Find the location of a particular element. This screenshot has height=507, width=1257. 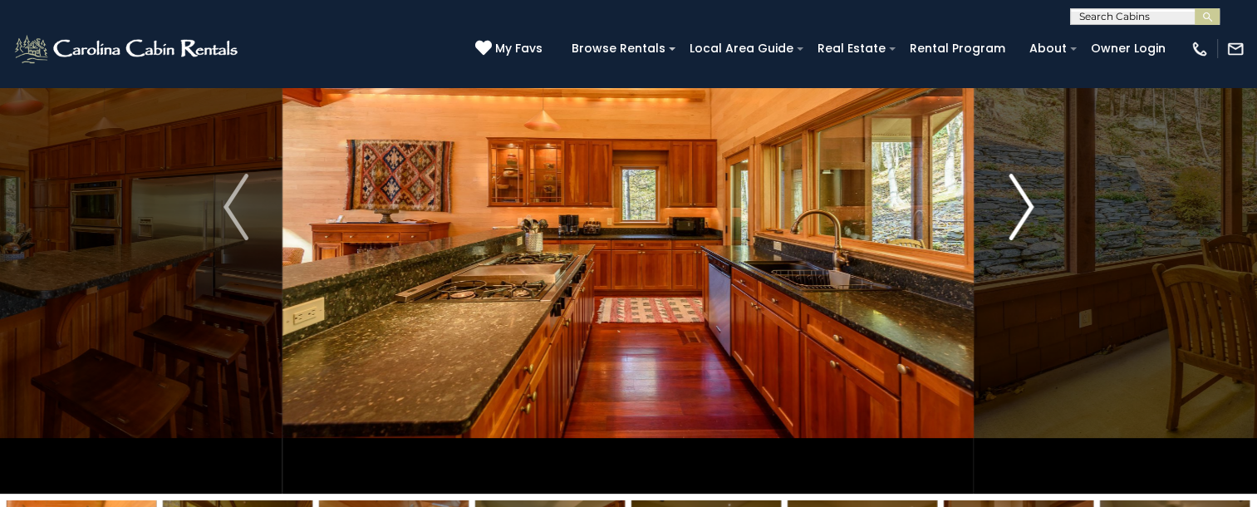

a: My Favs is located at coordinates (511, 49).